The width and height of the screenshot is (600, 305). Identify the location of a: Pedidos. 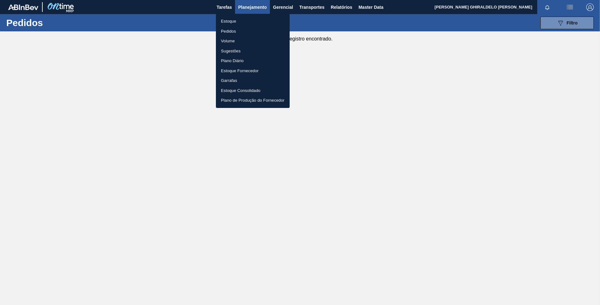
(253, 31).